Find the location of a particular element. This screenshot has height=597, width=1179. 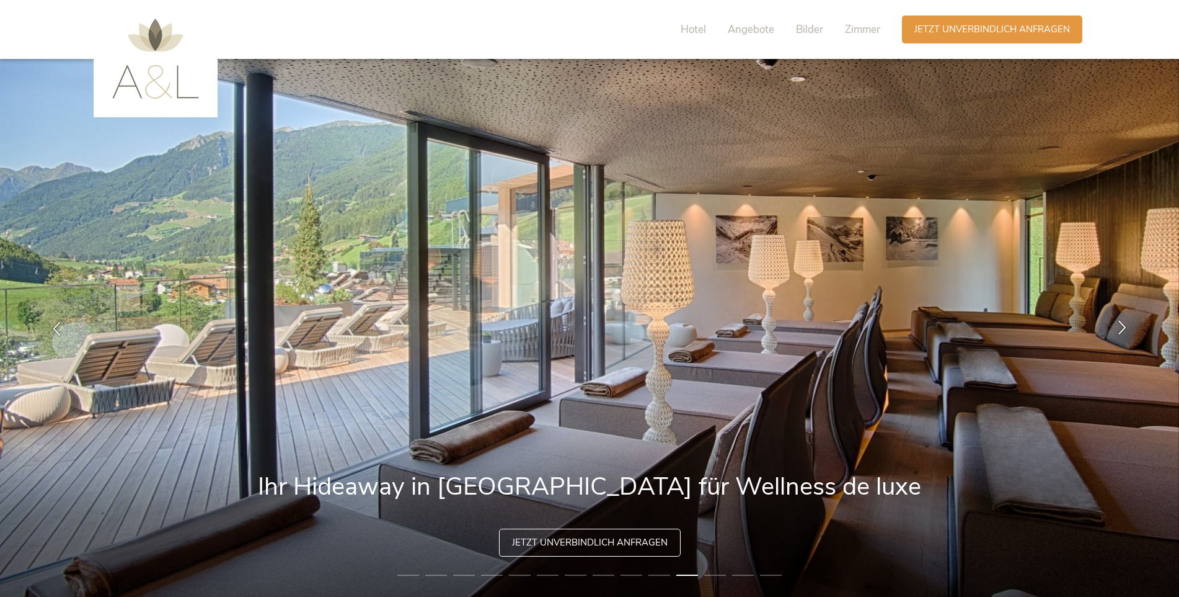

span: Angebote is located at coordinates (751, 29).